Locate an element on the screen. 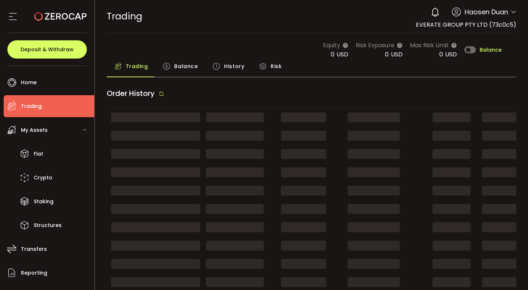 The width and height of the screenshot is (528, 290). span: Crypto is located at coordinates (43, 178).